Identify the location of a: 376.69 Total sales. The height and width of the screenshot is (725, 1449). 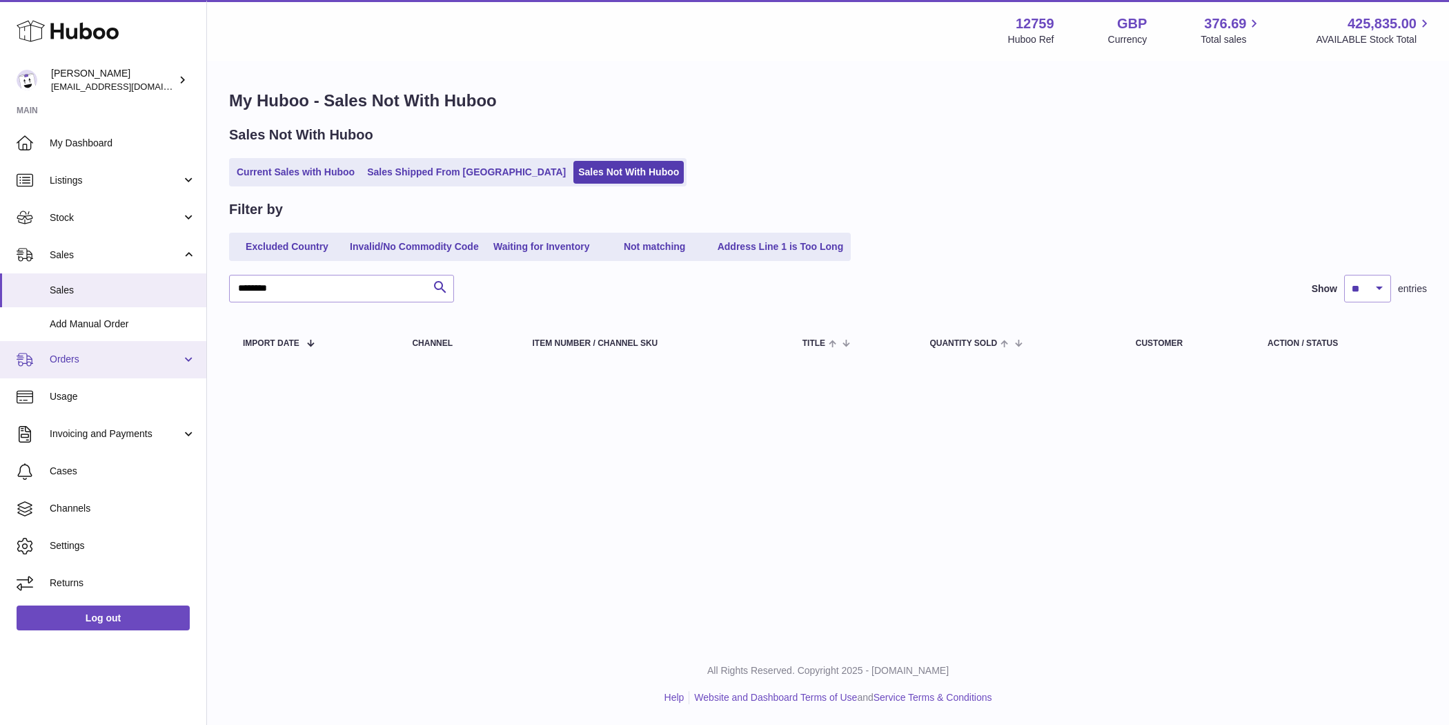
(1231, 30).